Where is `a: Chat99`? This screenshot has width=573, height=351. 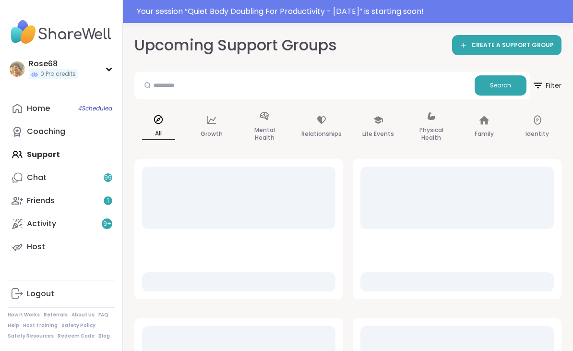 a: Chat99 is located at coordinates (61, 178).